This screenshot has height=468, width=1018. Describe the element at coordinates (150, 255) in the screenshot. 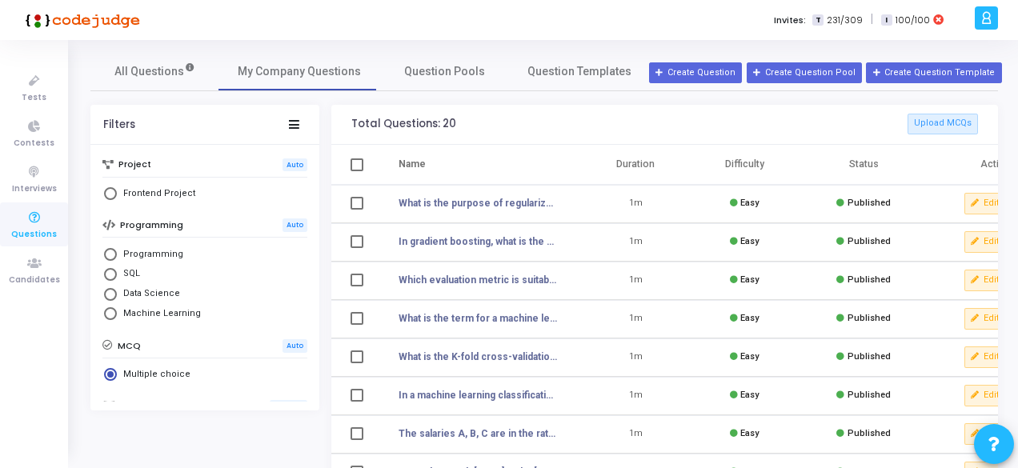

I see `span: Programming` at that location.